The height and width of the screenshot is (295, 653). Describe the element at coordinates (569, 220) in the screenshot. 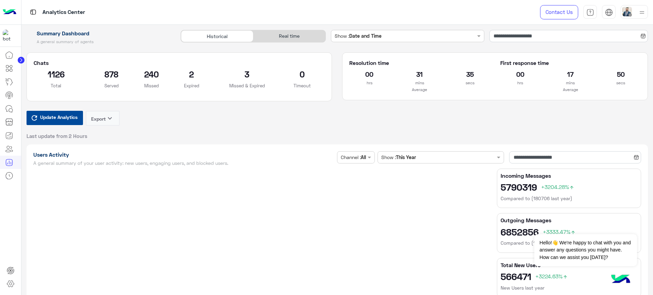

I see `h5: Outgoing Messages` at that location.